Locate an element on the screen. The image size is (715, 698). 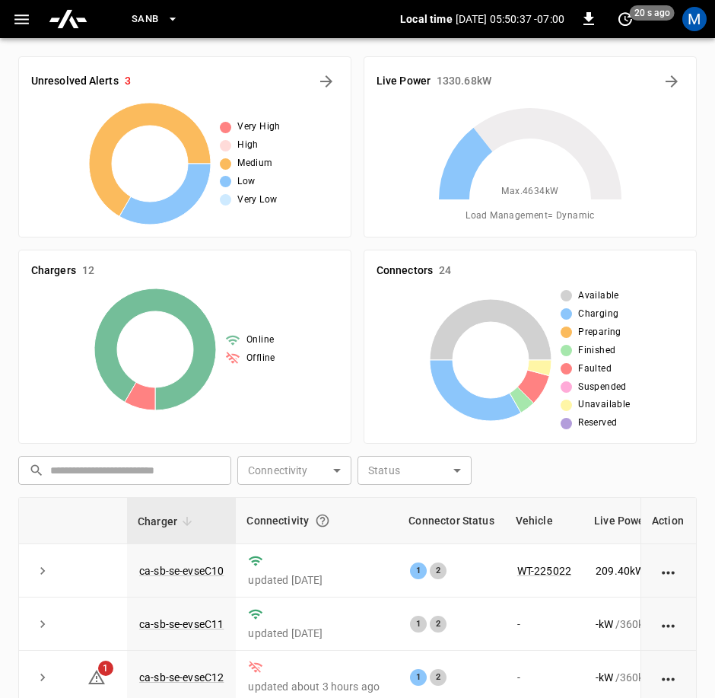
th: Vehicle is located at coordinates (544, 520).